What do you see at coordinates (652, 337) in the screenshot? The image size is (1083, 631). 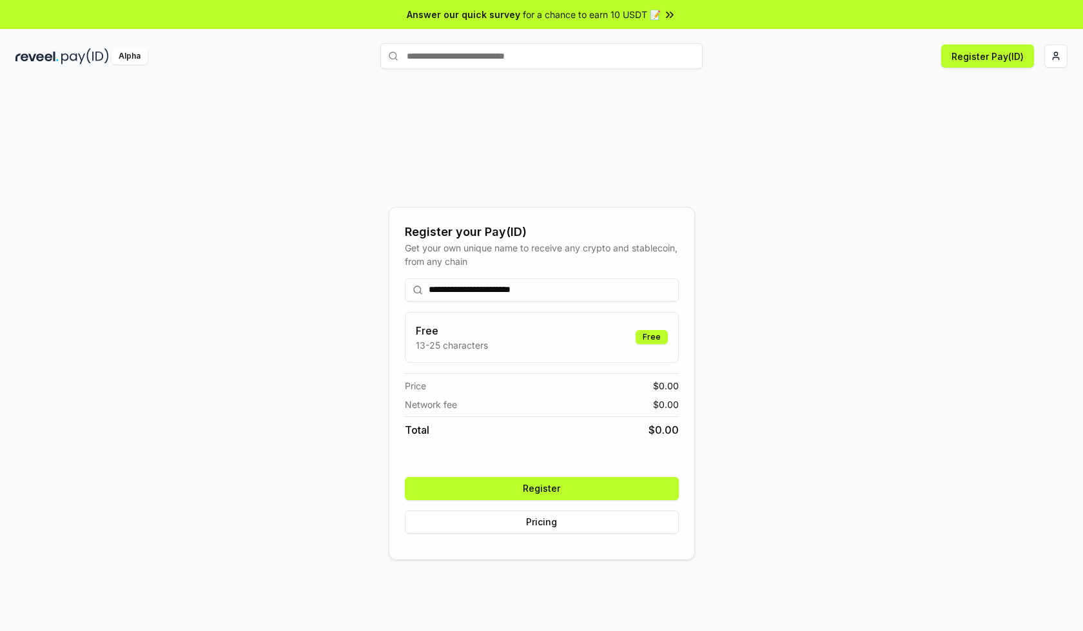 I see `div: Free` at bounding box center [652, 337].